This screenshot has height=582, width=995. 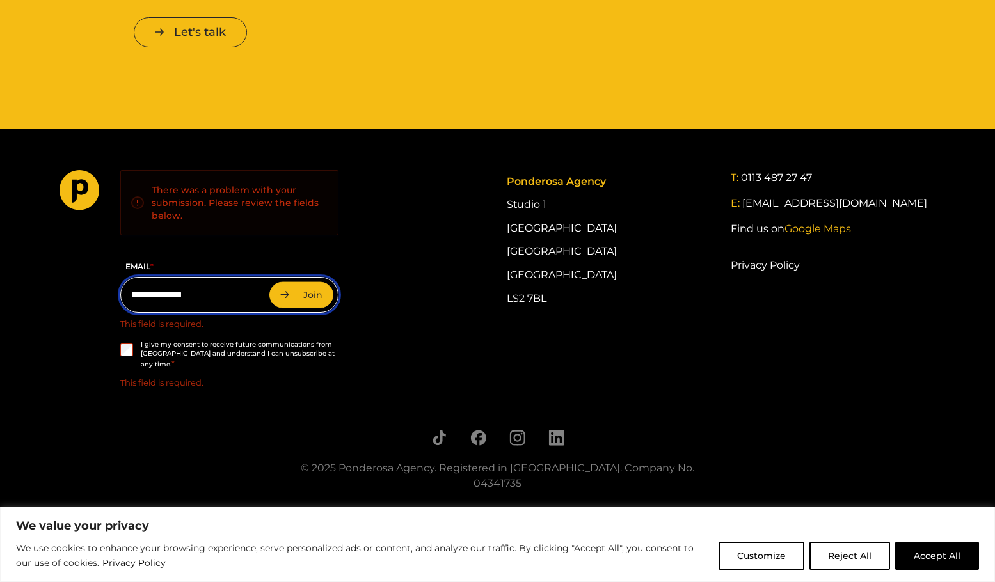 What do you see at coordinates (790, 229) in the screenshot?
I see `a: Find us onGoogle Maps` at bounding box center [790, 229].